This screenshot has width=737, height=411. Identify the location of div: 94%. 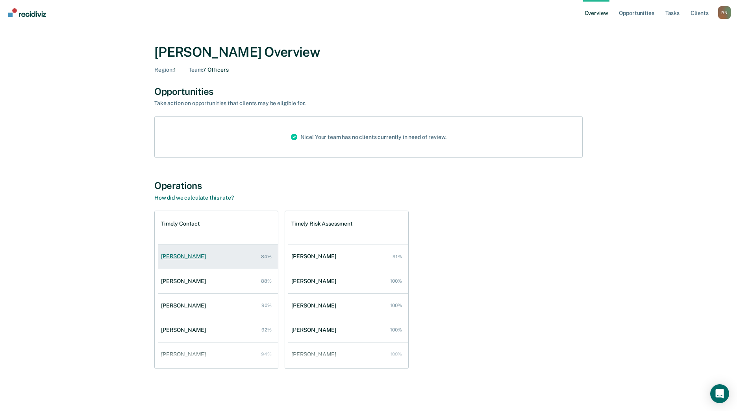
(266, 354).